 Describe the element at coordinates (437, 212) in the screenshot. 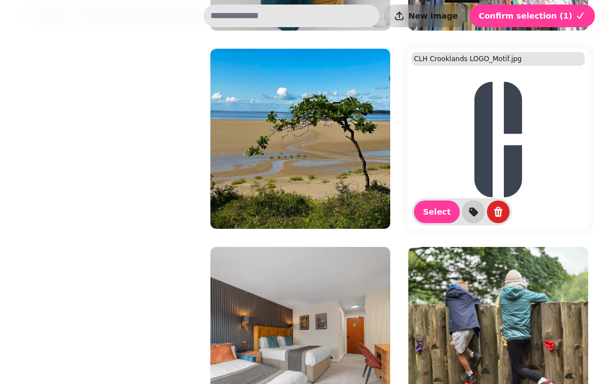

I see `span: Select` at that location.